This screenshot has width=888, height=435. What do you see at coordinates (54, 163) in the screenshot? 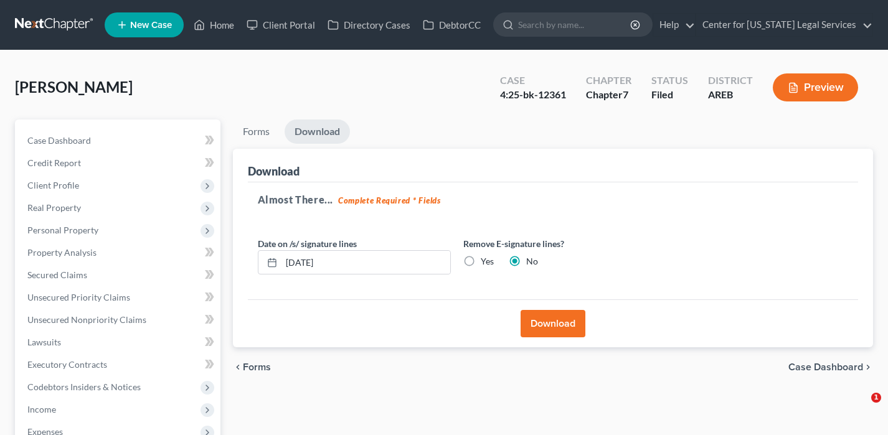
I see `span: Credit Report` at bounding box center [54, 163].